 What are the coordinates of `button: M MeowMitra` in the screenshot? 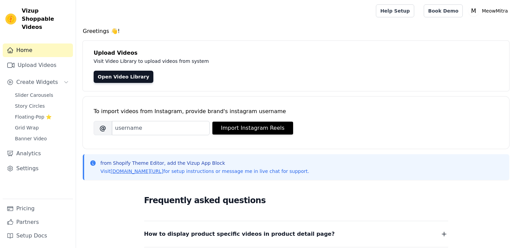 It's located at (489, 11).